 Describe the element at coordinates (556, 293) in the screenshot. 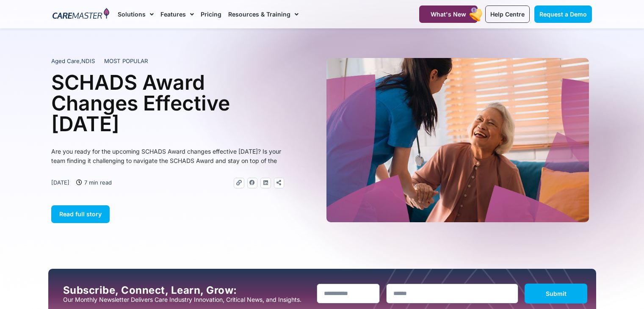

I see `button: Submit` at that location.